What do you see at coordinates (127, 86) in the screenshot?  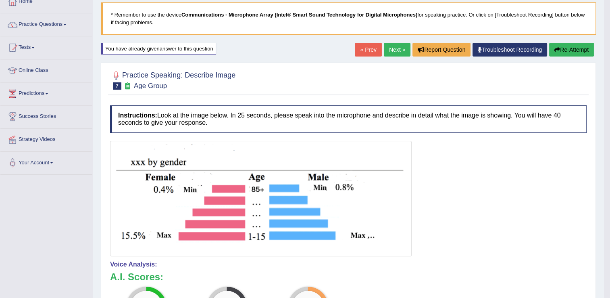 I see `small: Exam occurring question` at bounding box center [127, 86].